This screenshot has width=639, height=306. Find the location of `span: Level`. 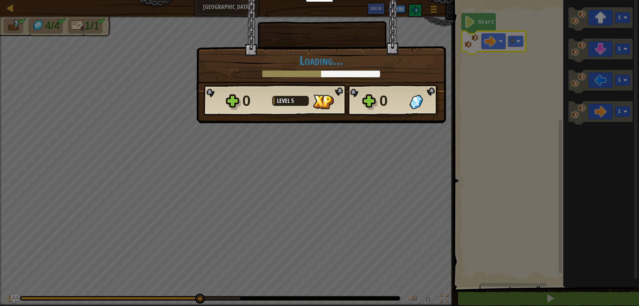

span: Level is located at coordinates (284, 100).